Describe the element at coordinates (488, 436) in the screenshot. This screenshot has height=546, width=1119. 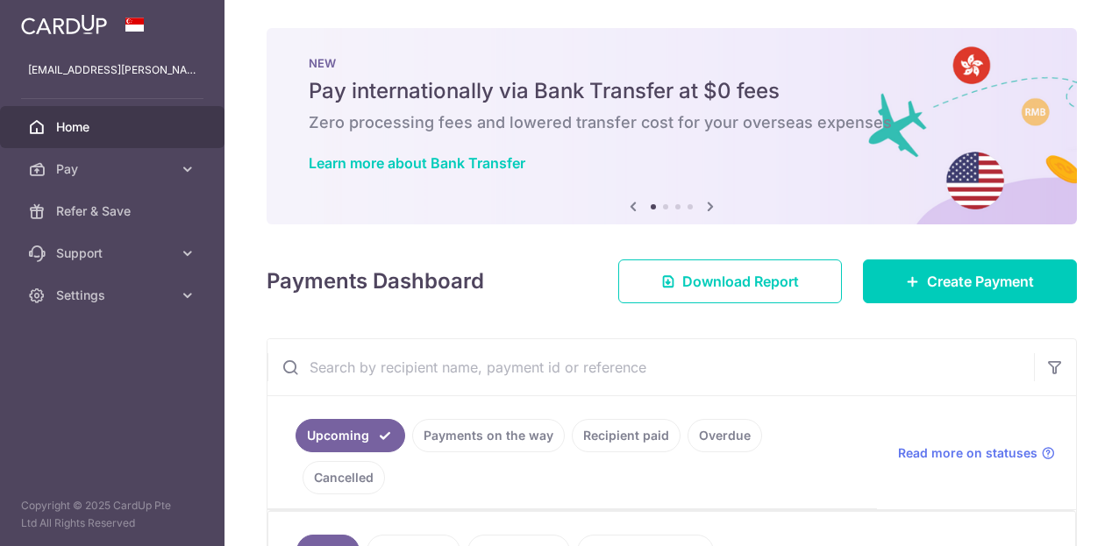
I see `a: Payments on the way` at that location.